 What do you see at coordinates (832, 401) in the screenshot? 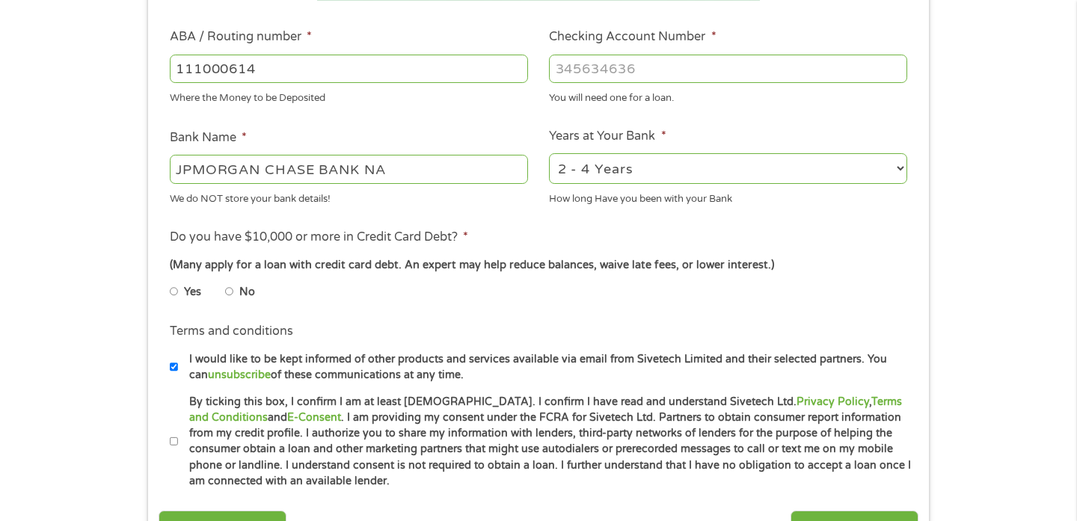
I see `a: Privacy Policy` at bounding box center [832, 401].